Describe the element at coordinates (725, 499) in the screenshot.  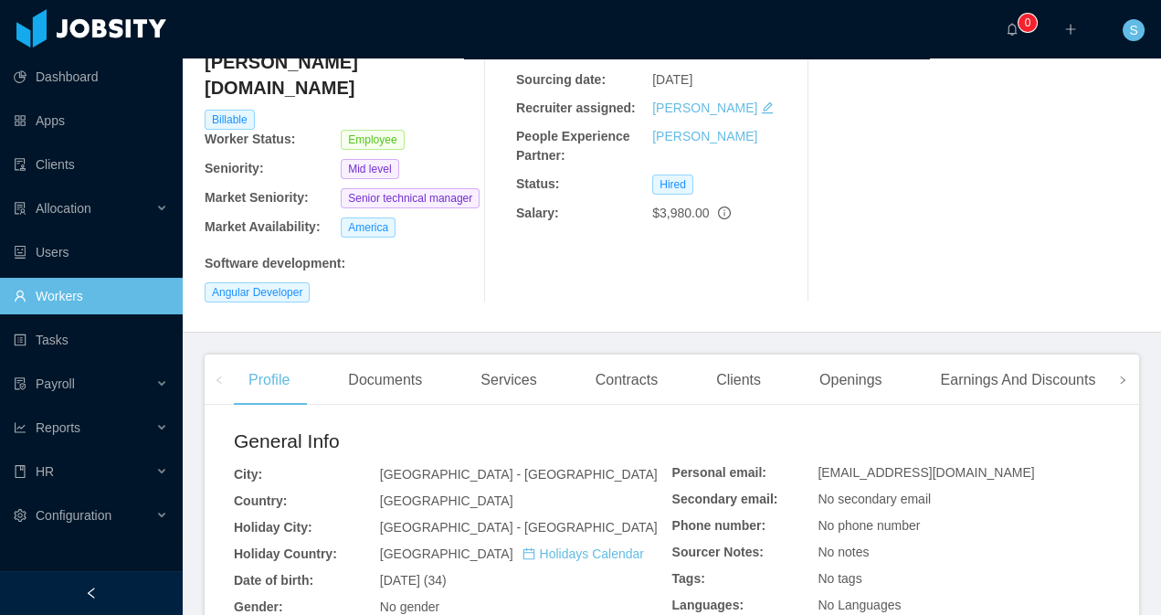
I see `b: Secondary email:` at that location.